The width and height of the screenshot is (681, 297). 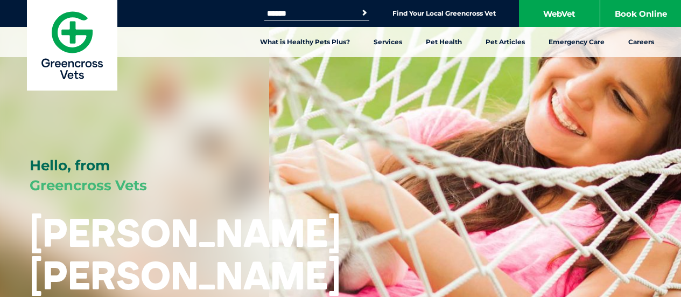 I want to click on span: Hello, from, so click(x=69, y=165).